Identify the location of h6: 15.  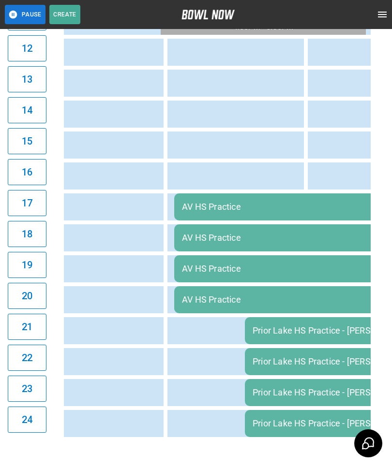
(27, 141).